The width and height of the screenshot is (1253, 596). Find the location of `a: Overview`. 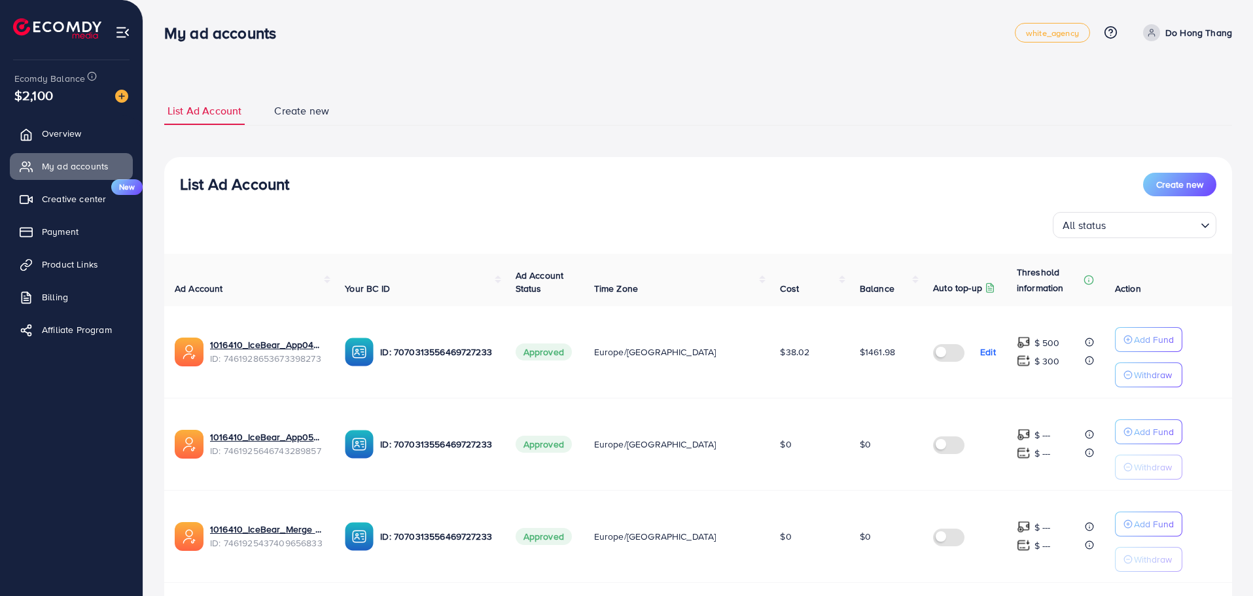

a: Overview is located at coordinates (71, 133).